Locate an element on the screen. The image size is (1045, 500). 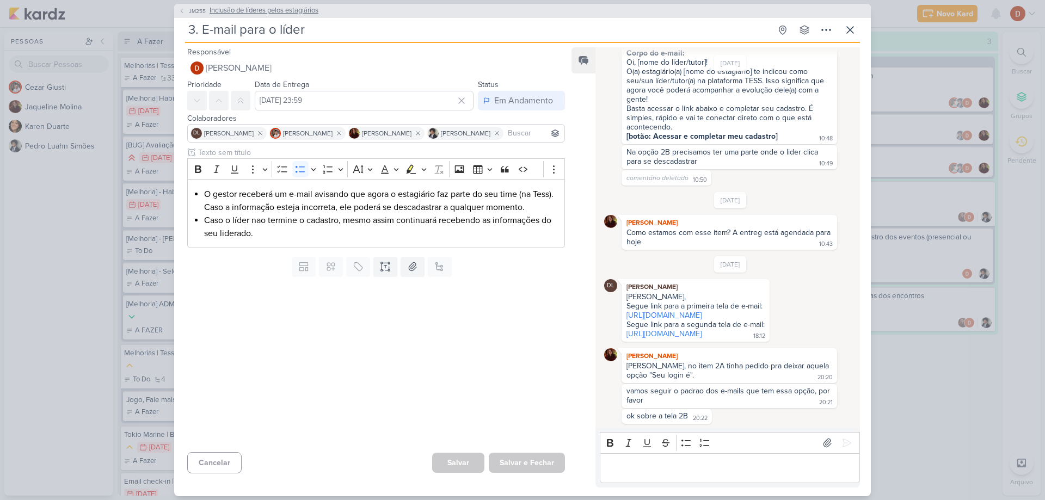
label: Status is located at coordinates (488, 84).